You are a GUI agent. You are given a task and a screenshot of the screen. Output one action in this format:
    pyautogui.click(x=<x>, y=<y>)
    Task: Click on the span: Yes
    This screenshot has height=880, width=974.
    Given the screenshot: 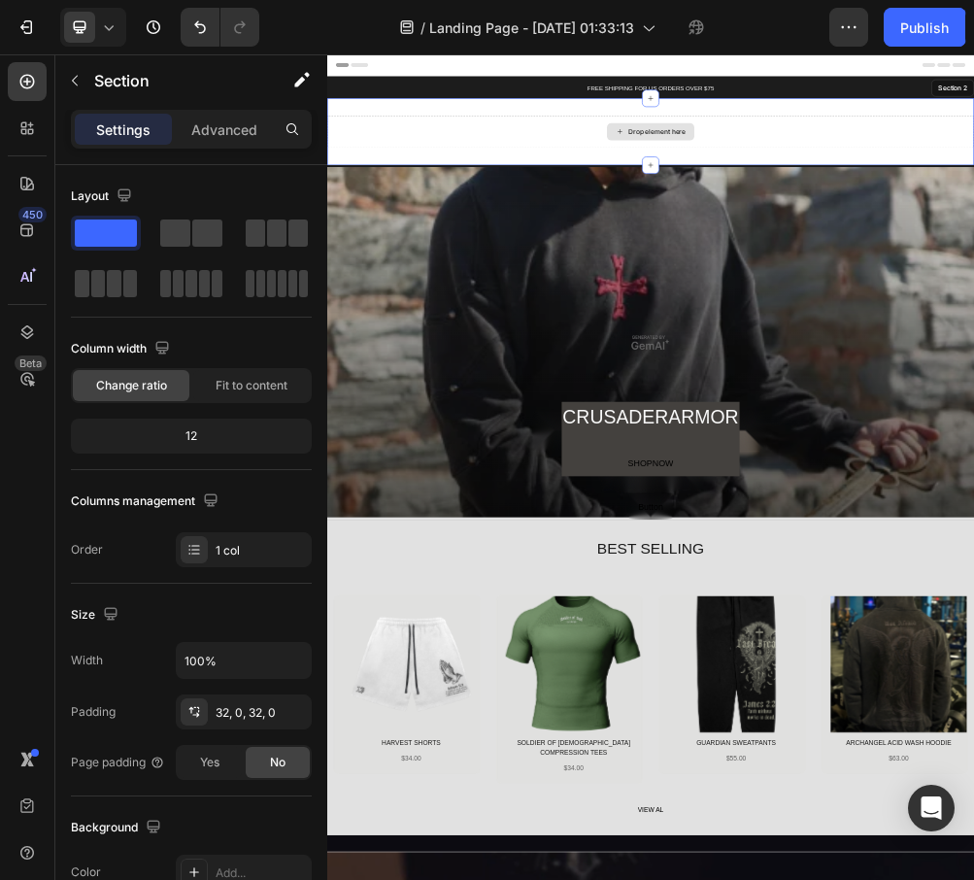 What is the action you would take?
    pyautogui.click(x=210, y=762)
    